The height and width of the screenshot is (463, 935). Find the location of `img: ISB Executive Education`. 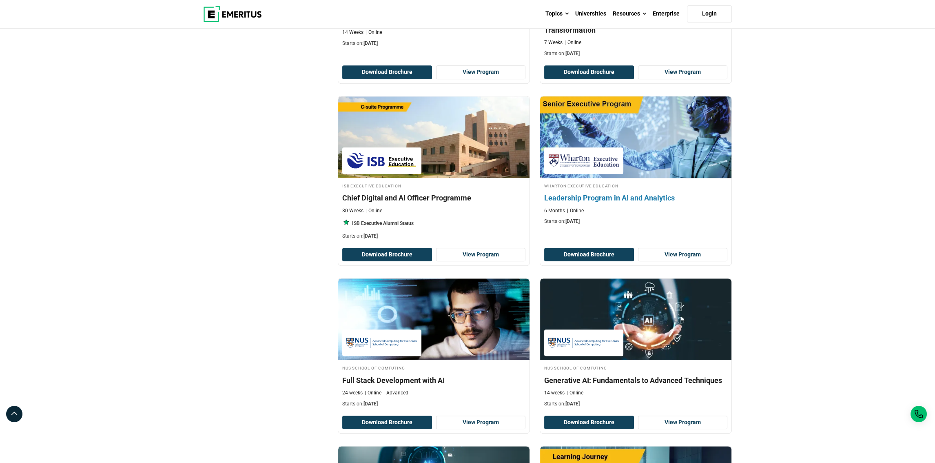

img: ISB Executive Education is located at coordinates (382, 160).